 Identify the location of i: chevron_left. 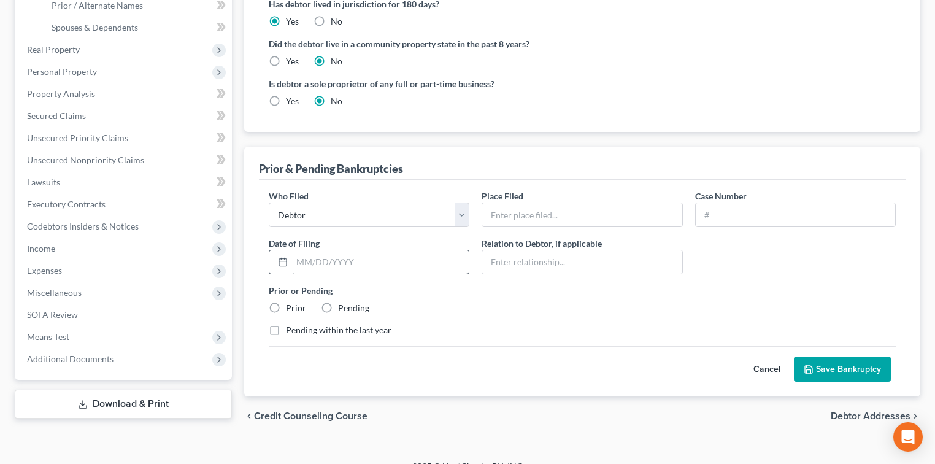
(249, 416).